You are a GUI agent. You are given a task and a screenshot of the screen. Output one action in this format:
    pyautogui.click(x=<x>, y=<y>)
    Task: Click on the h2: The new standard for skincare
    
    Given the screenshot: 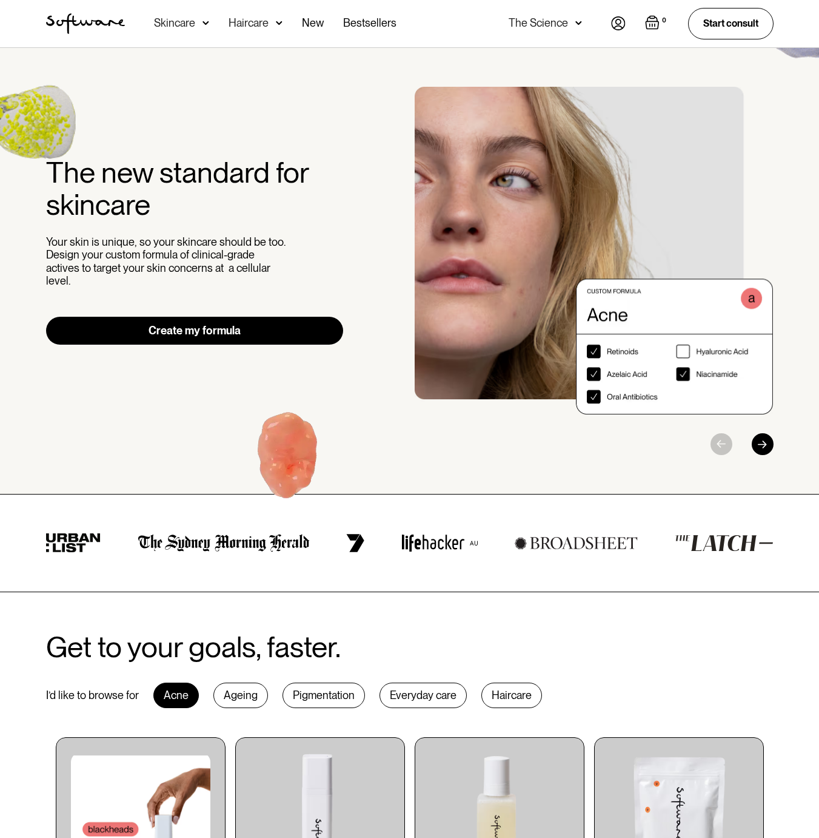 What is the action you would take?
    pyautogui.click(x=195, y=189)
    